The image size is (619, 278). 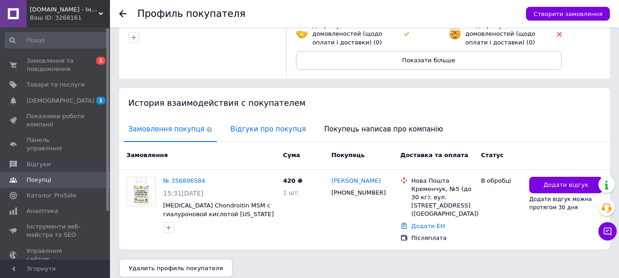 What do you see at coordinates (170, 129) in the screenshot?
I see `span: Замовлення покупця` at bounding box center [170, 129].